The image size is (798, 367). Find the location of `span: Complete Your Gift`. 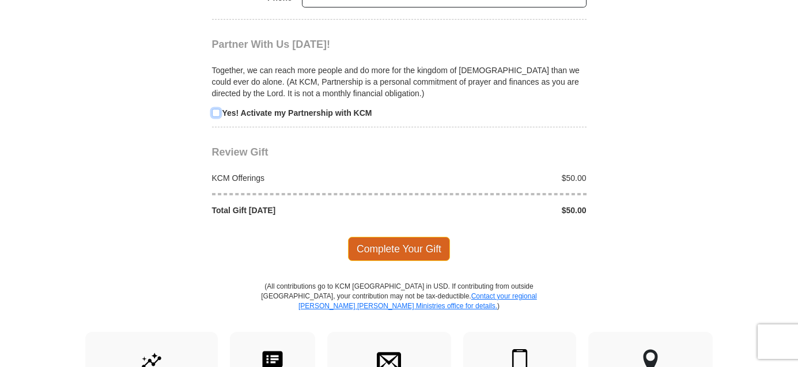

span: Complete Your Gift is located at coordinates (399, 249).